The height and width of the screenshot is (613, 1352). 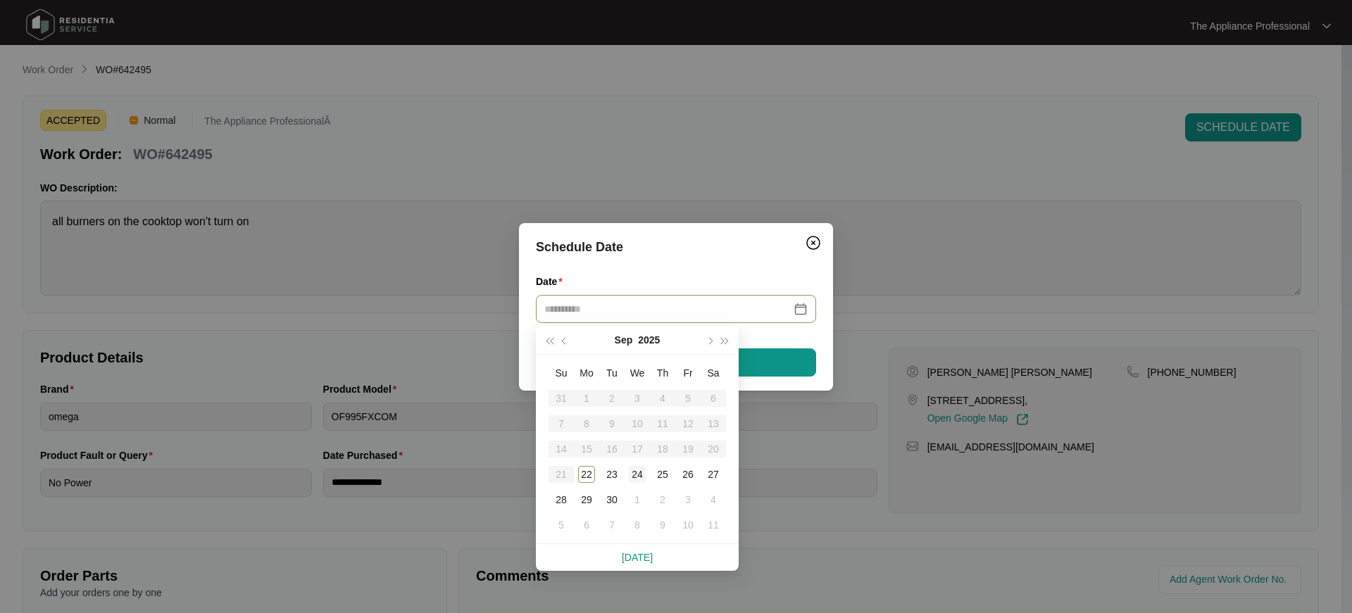 I want to click on th: We, so click(x=637, y=373).